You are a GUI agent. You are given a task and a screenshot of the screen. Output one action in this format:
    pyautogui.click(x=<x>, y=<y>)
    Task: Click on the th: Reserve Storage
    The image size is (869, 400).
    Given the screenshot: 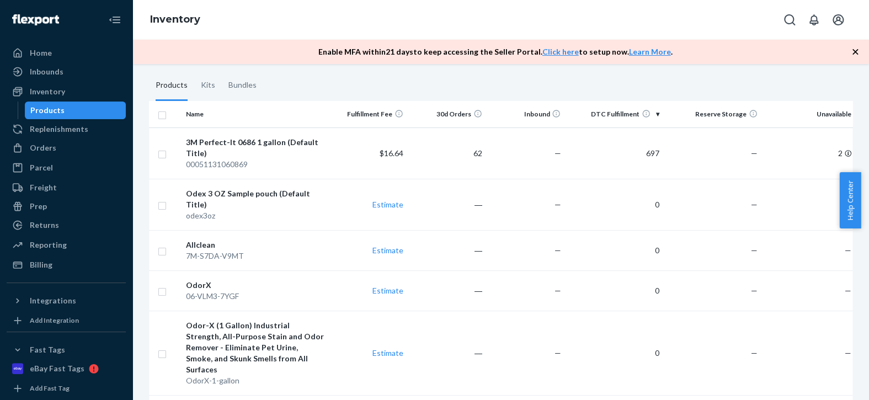 What is the action you would take?
    pyautogui.click(x=713, y=114)
    